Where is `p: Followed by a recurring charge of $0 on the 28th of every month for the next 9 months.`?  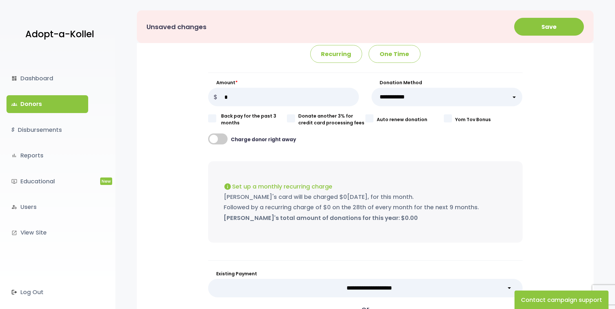 p: Followed by a recurring charge of $0 on the 28th of every month for the next 9 months. is located at coordinates (365, 208).